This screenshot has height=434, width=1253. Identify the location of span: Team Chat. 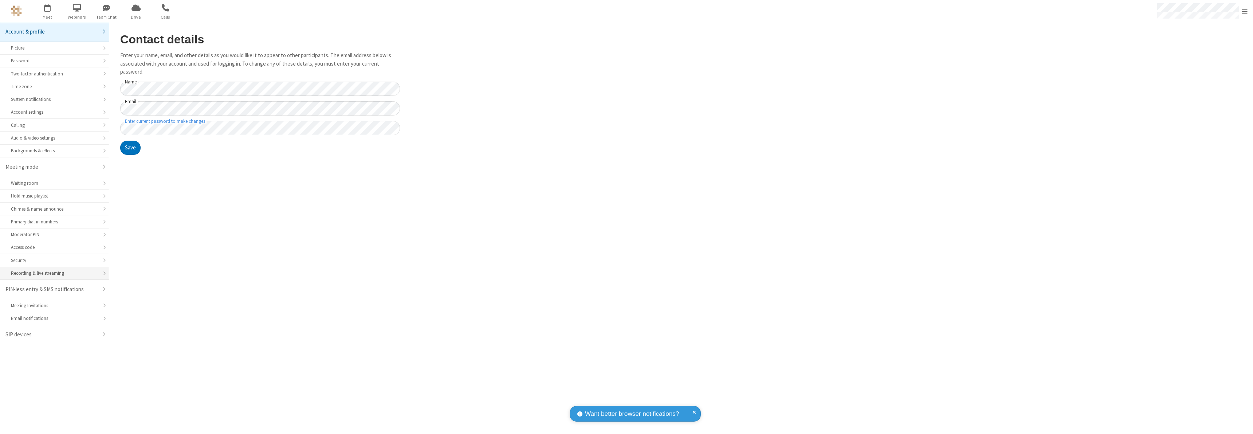
(106, 17).